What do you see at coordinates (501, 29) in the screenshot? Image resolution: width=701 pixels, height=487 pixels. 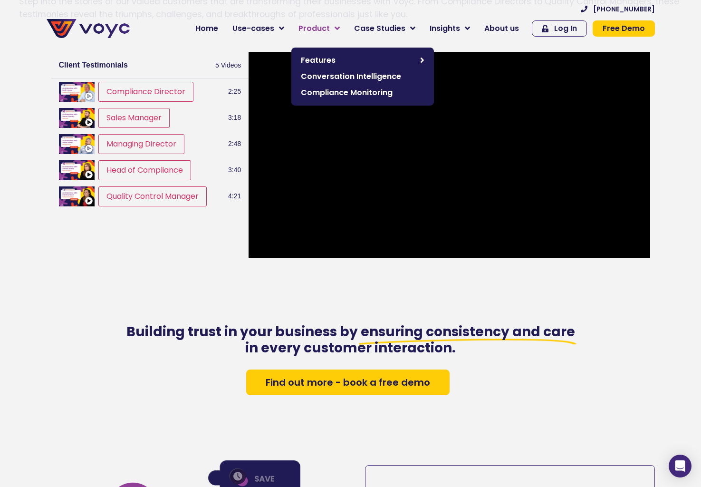 I see `span: About us` at bounding box center [501, 29].